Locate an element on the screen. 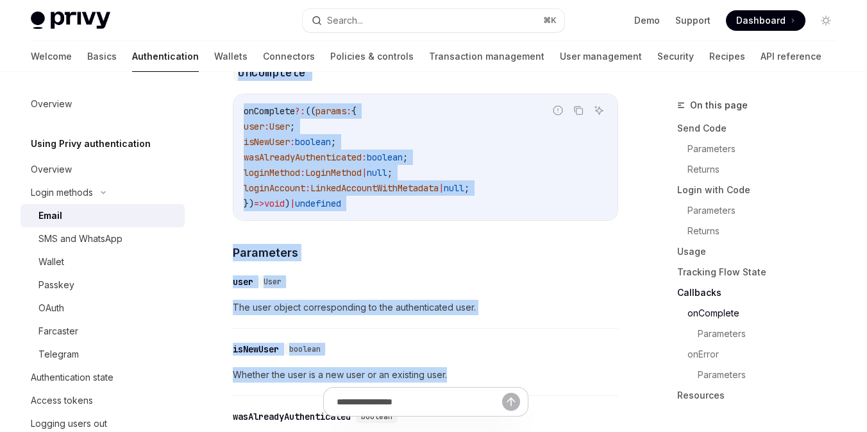 The height and width of the screenshot is (432, 867). div: Wallet is located at coordinates (51, 262).